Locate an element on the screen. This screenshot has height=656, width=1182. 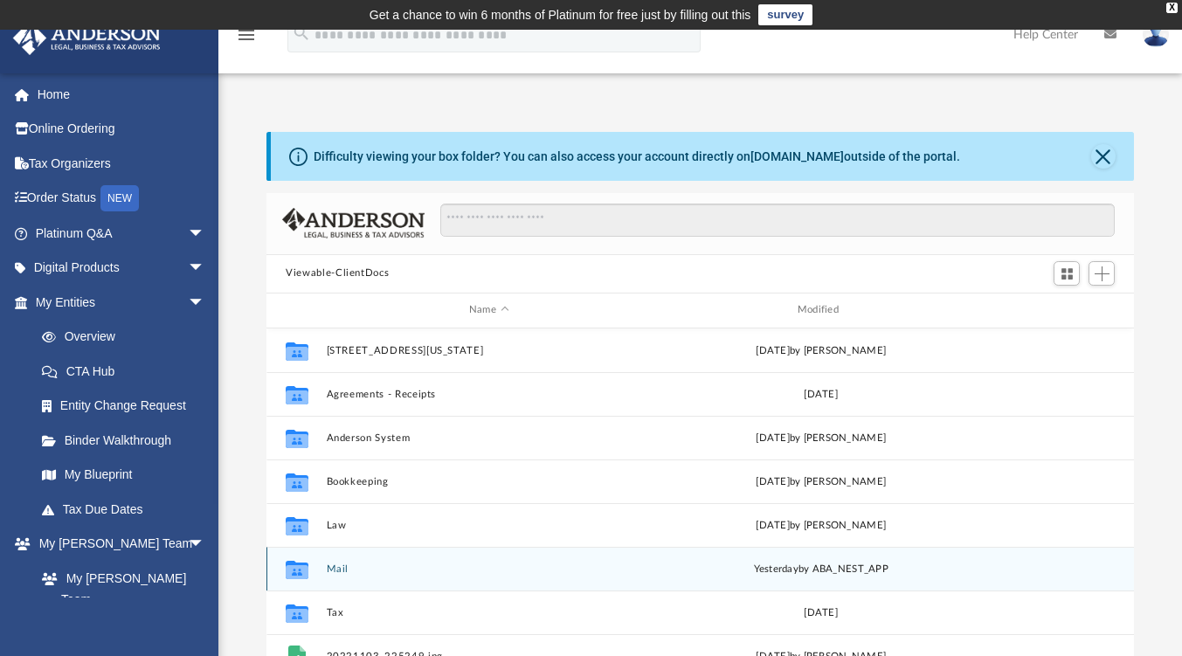
div: NEW is located at coordinates (120, 198).